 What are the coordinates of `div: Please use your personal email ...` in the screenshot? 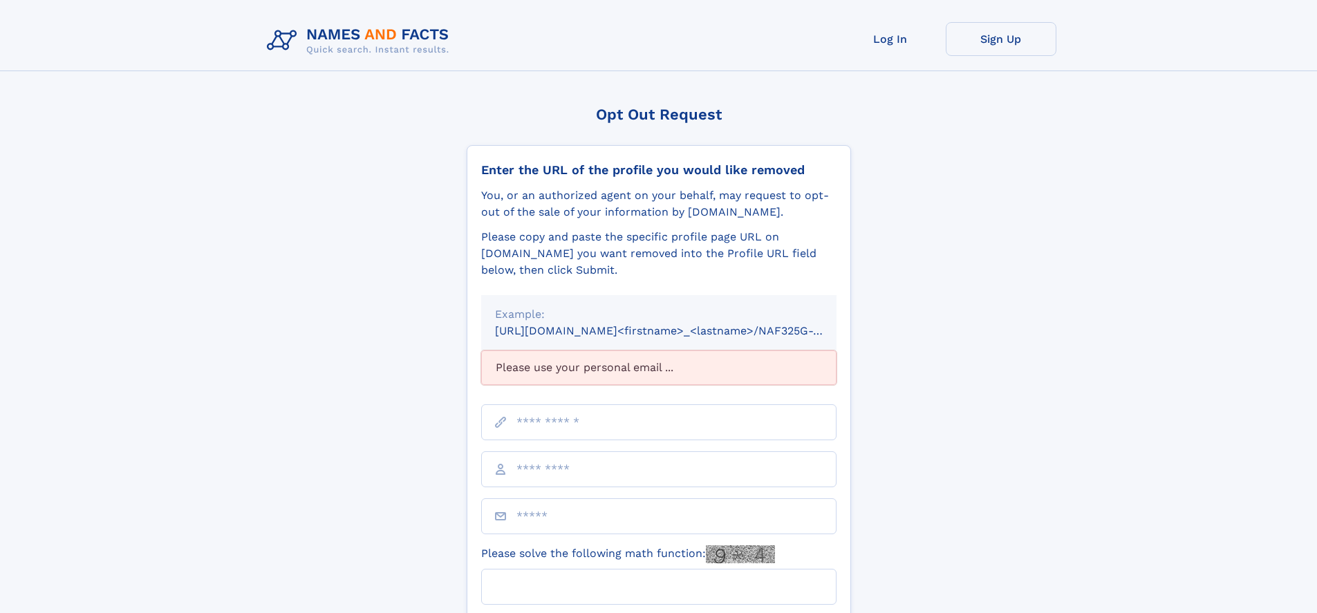 It's located at (659, 368).